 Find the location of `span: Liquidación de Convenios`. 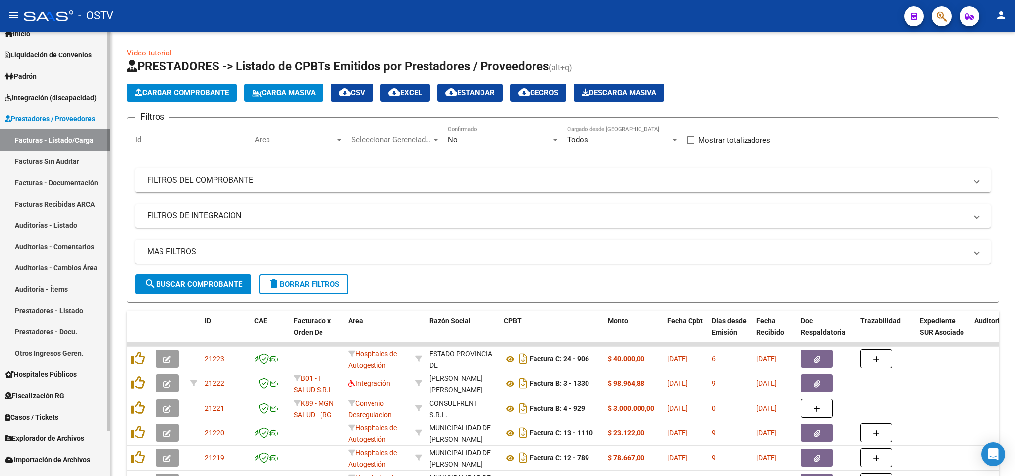

span: Liquidación de Convenios is located at coordinates (48, 55).